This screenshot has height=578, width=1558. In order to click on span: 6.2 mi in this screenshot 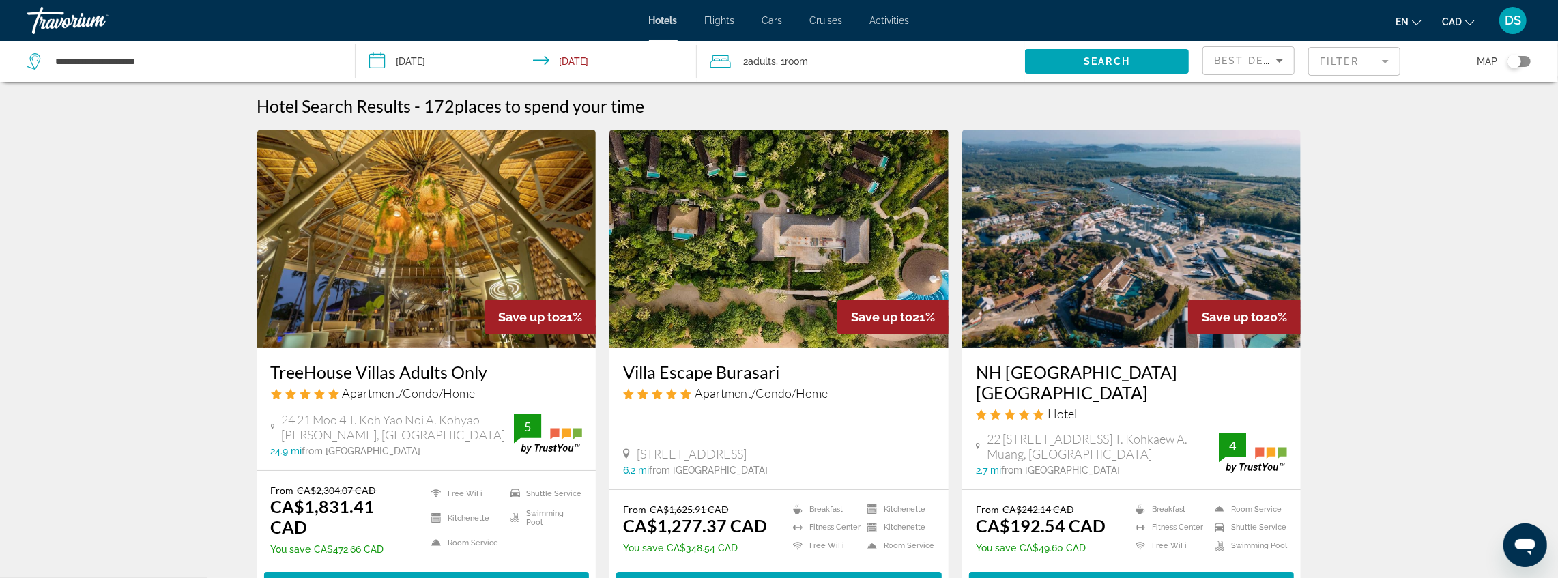, I will do `click(636, 470)`.